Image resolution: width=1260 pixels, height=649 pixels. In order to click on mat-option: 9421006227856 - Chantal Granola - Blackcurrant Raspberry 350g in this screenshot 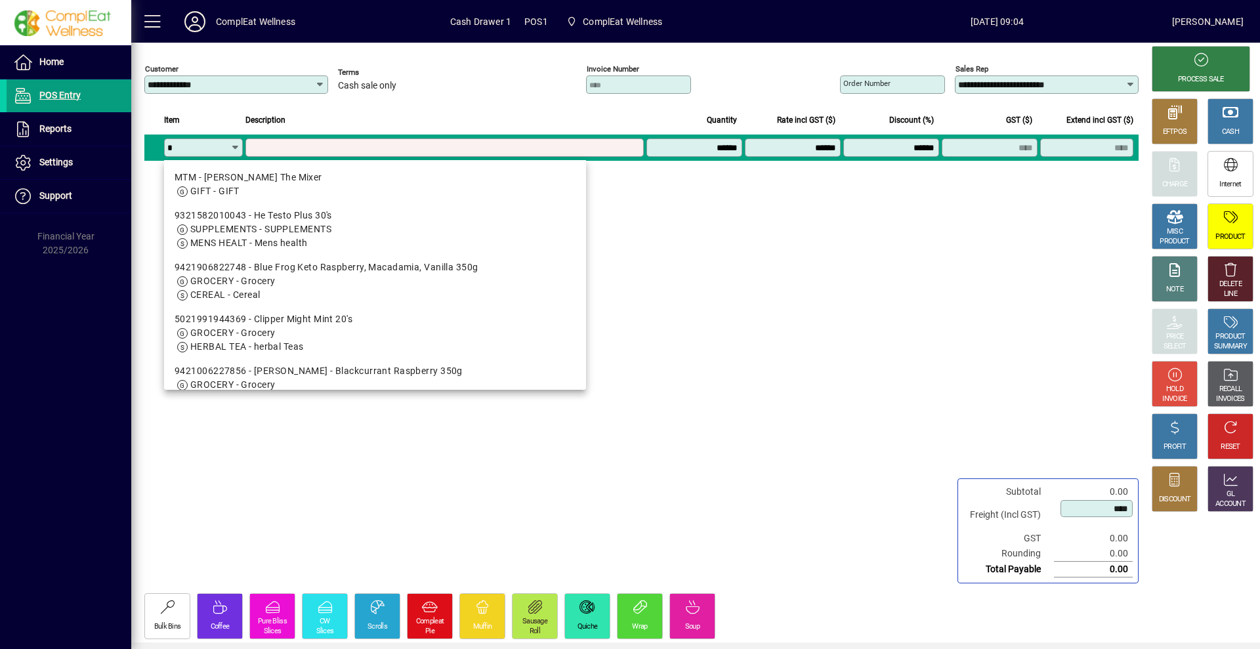, I will do `click(375, 385)`.